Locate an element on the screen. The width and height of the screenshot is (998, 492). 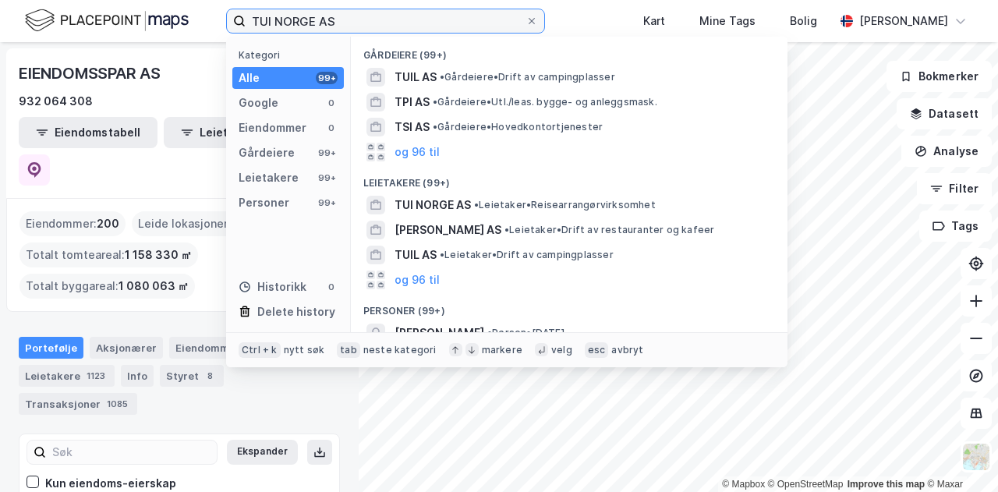
img: logo.f888ab2527a4732fd821a326f86c7f29.svg is located at coordinates (107, 20).